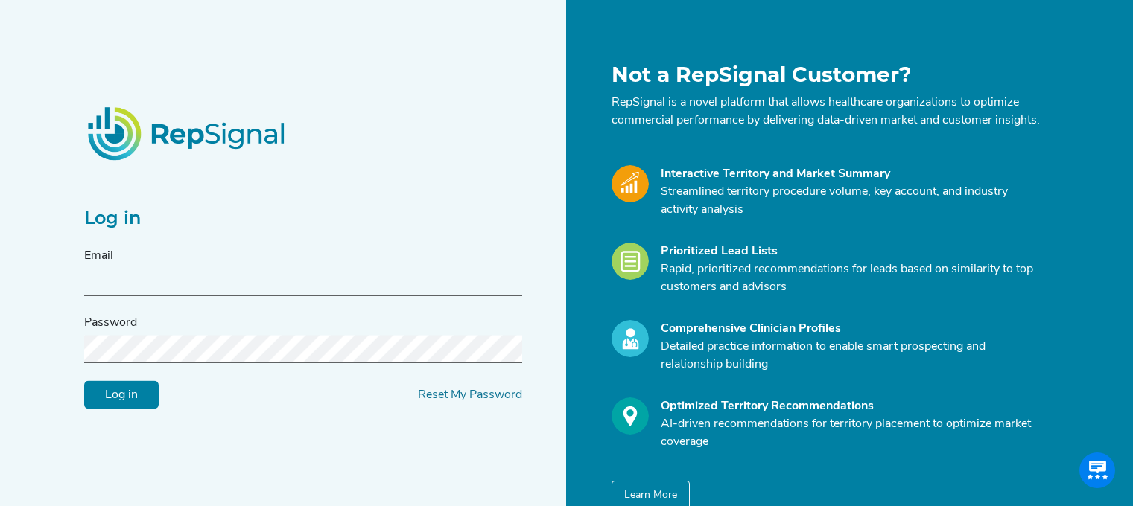 The image size is (1133, 506). Describe the element at coordinates (110, 323) in the screenshot. I see `label: Password` at that location.